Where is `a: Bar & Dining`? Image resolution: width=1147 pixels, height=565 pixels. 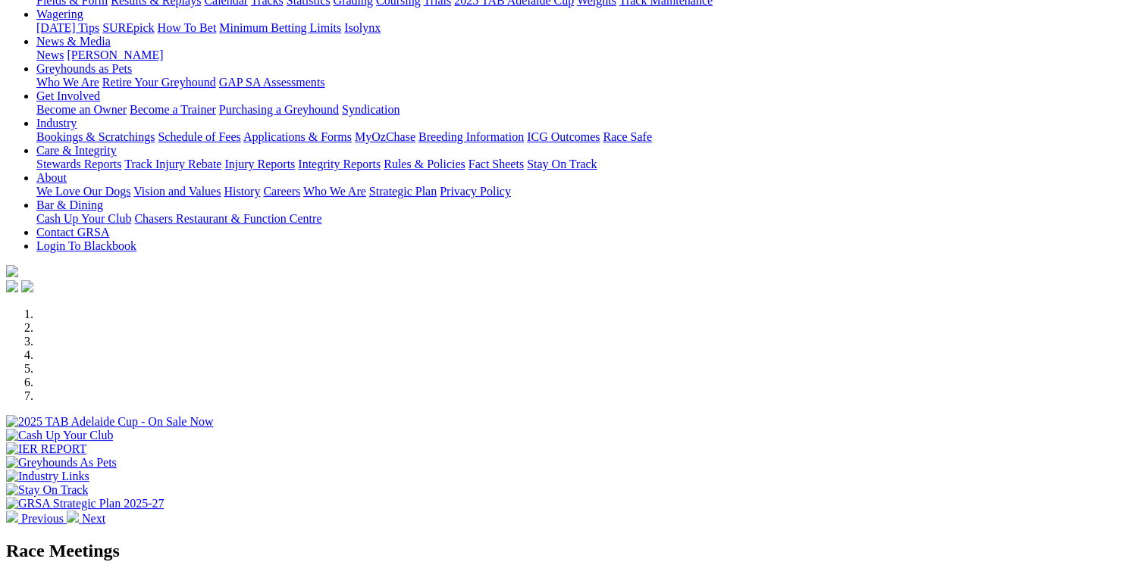
a: Bar & Dining is located at coordinates (70, 205).